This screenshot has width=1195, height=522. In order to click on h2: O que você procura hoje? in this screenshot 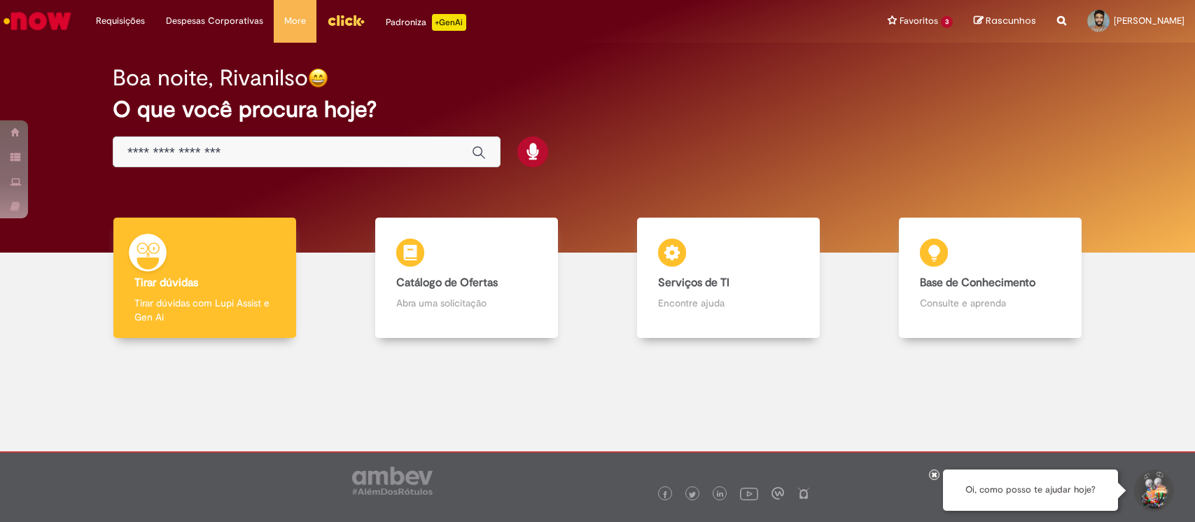, I will do `click(597, 109)`.